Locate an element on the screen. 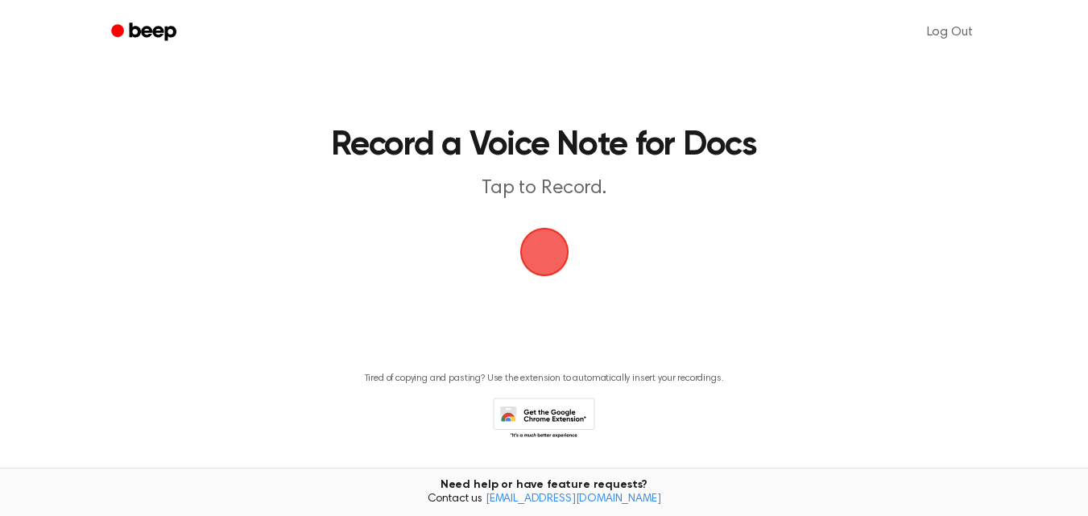 Image resolution: width=1088 pixels, height=516 pixels. a: Log Out is located at coordinates (950, 32).